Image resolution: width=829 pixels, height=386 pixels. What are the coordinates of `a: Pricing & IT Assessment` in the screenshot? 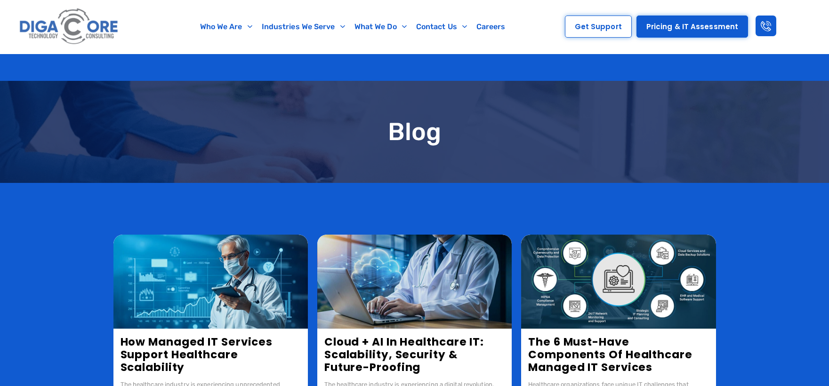 It's located at (692, 26).